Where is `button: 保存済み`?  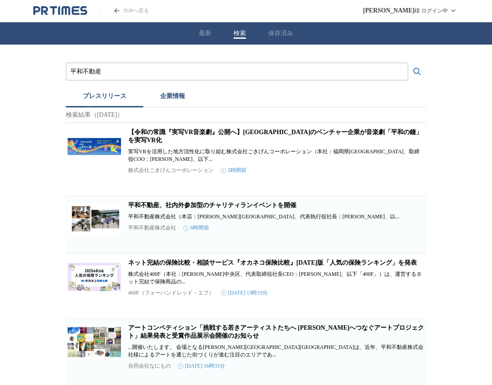 button: 保存済み is located at coordinates (281, 33).